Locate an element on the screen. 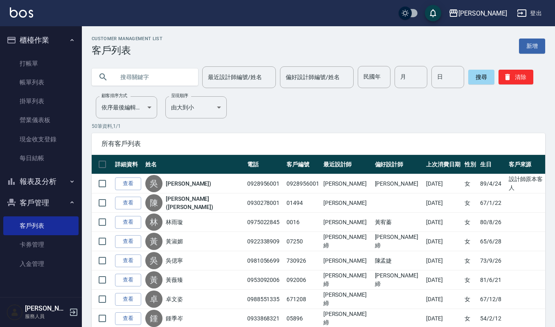 The width and height of the screenshot is (555, 327). span: 所有客戶列表 is located at coordinates (318, 144).